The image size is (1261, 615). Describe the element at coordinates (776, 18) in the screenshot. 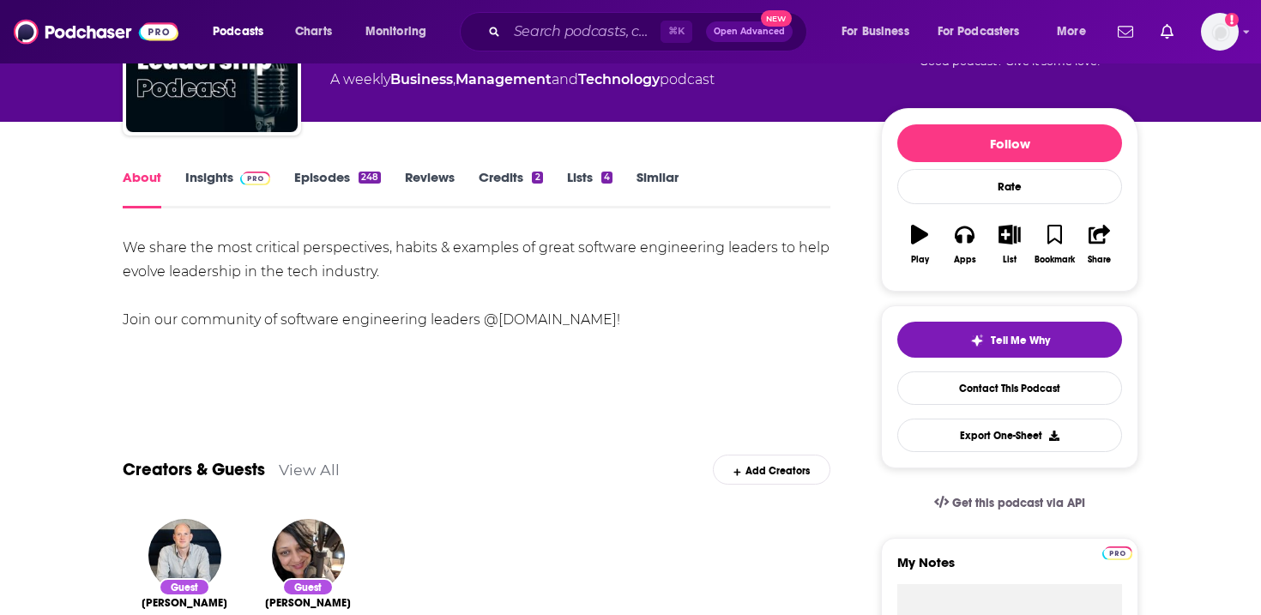

I see `span: New` at that location.